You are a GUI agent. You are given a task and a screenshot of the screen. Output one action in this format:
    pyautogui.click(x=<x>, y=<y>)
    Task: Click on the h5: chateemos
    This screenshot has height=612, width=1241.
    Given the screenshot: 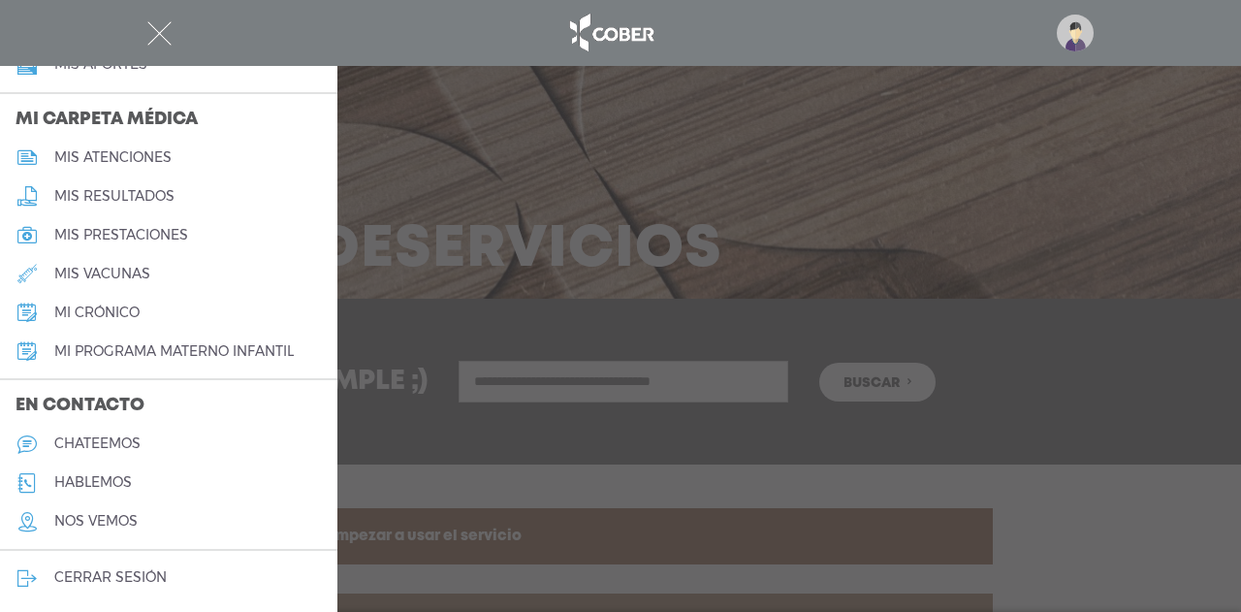 What is the action you would take?
    pyautogui.click(x=97, y=443)
    